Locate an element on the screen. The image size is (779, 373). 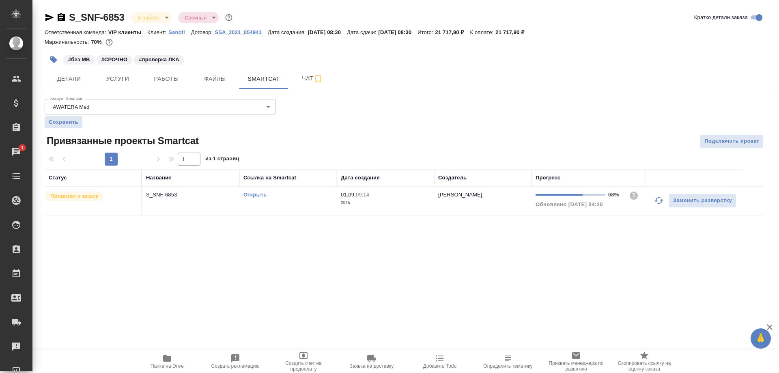
span: Чат is located at coordinates (313, 78).